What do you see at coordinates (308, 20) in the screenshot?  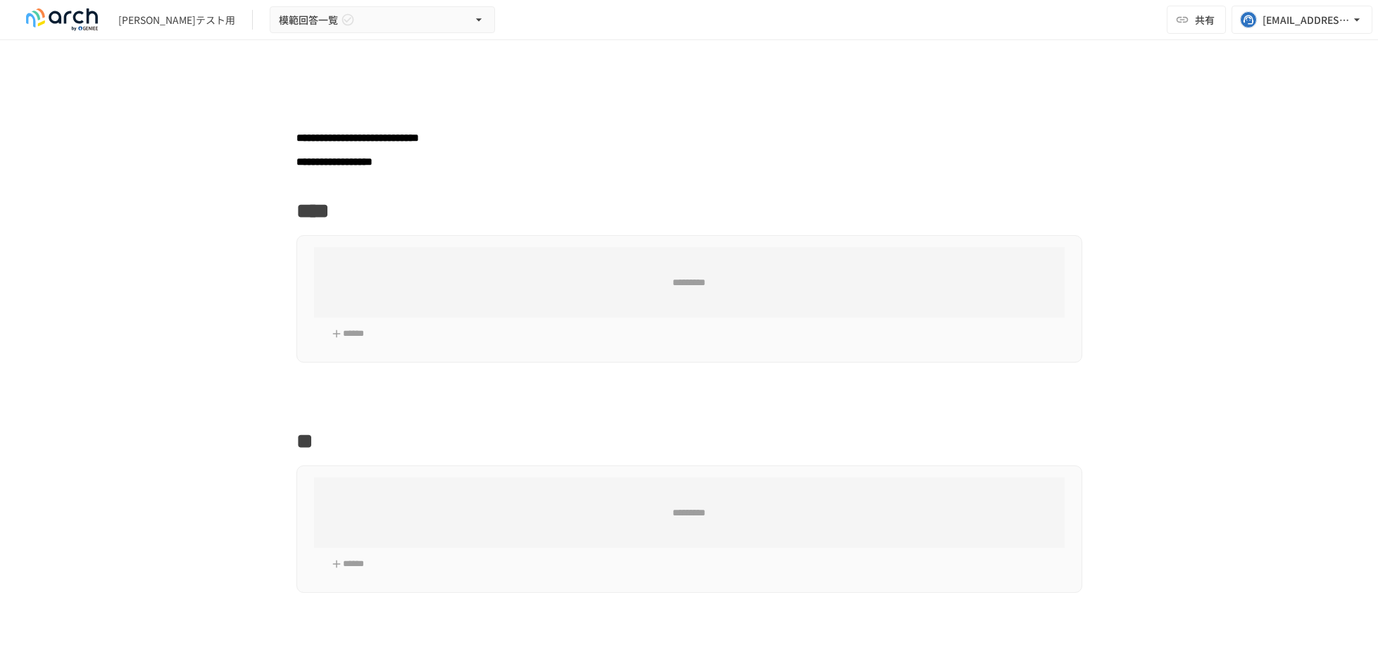 I see `span: 模範回答一覧` at bounding box center [308, 20].